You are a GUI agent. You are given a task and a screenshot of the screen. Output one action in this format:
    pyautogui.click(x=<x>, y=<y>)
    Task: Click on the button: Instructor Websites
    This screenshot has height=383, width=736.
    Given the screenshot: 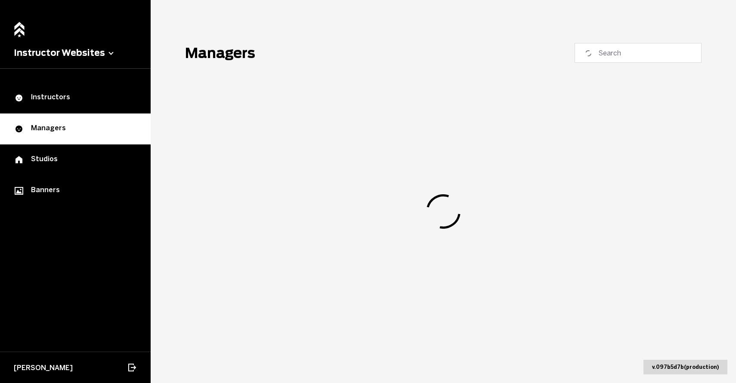 What is the action you would take?
    pyautogui.click(x=75, y=53)
    